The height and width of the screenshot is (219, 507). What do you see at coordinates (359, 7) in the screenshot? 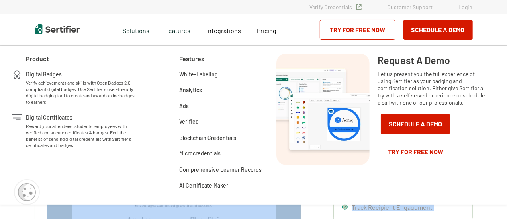
I see `img: Verified` at bounding box center [359, 7].